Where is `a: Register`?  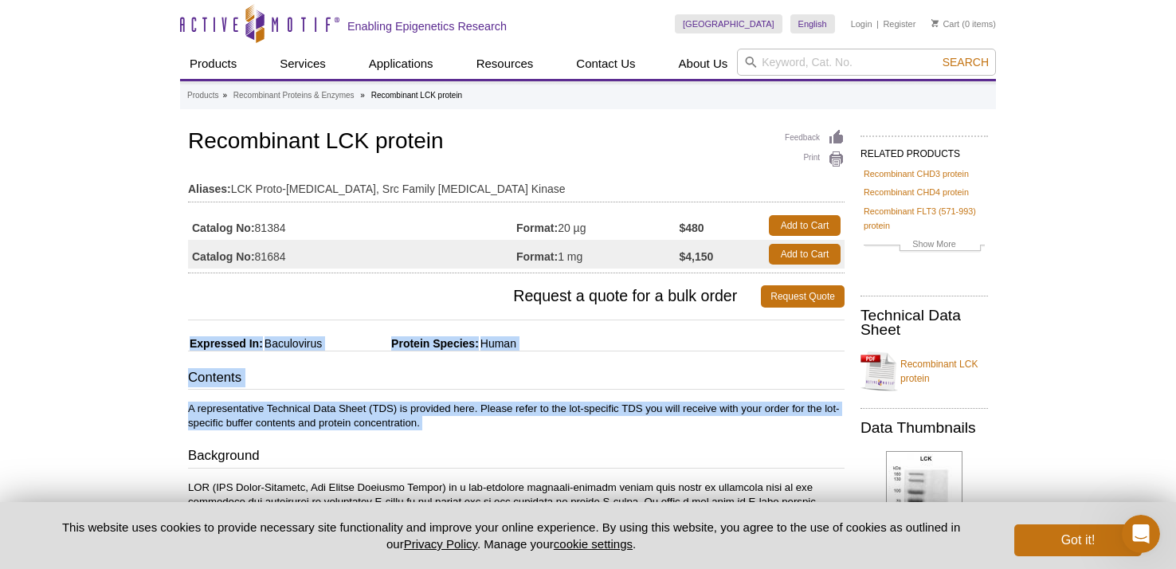 a: Register is located at coordinates (899, 24).